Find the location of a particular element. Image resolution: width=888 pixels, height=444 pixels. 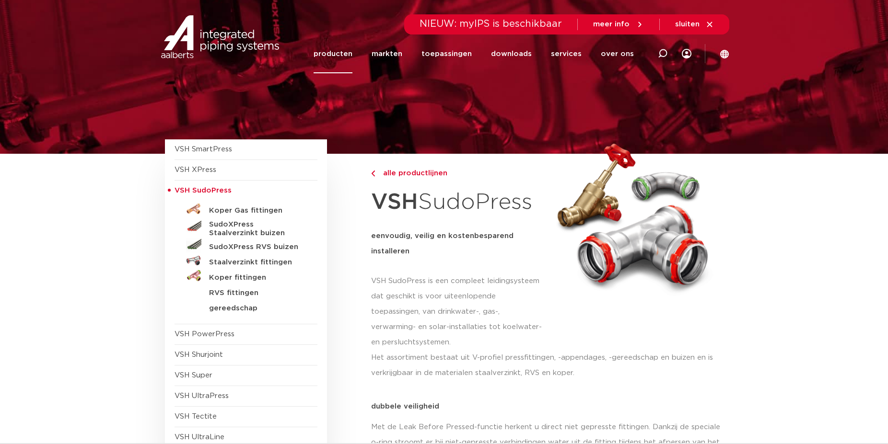

a: VSH Super is located at coordinates (193, 375).